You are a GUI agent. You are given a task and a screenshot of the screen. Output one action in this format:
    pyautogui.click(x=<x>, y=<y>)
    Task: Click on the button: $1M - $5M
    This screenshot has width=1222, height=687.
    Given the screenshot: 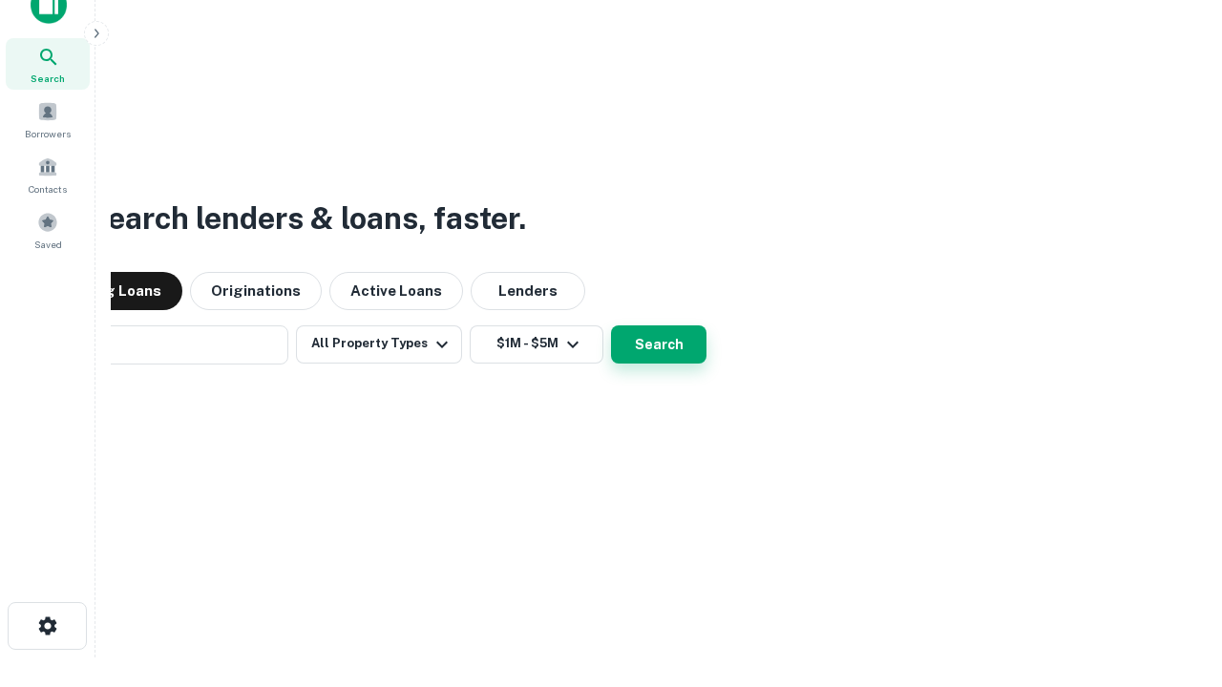 What is the action you would take?
    pyautogui.click(x=537, y=345)
    